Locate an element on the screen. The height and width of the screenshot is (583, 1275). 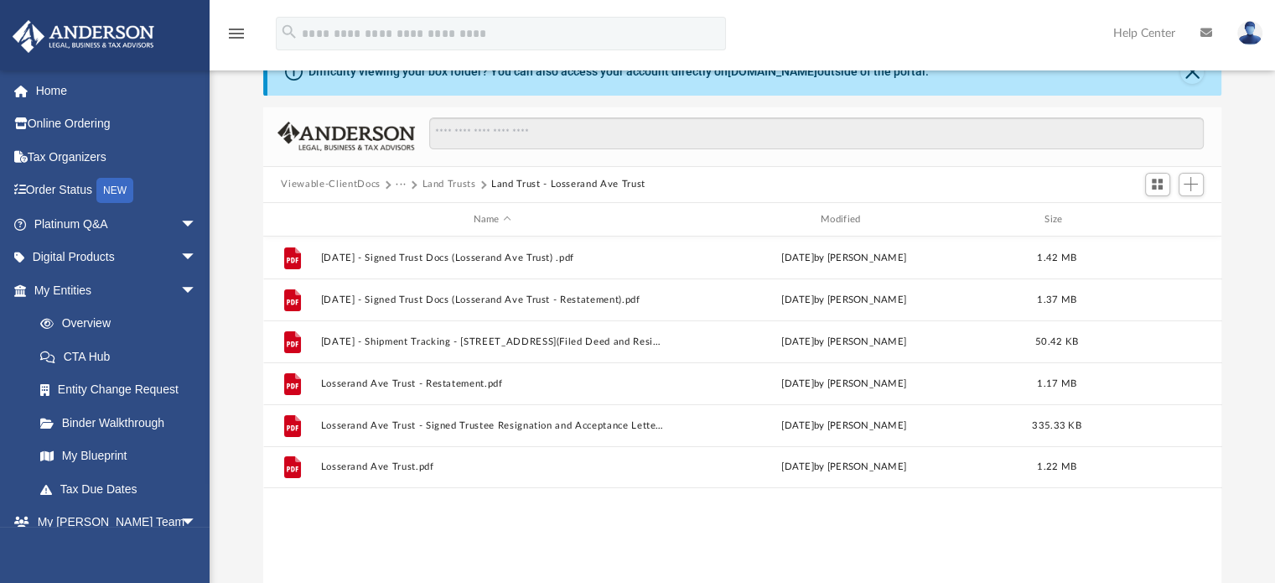
span: 335.33 KB is located at coordinates (1056, 425).